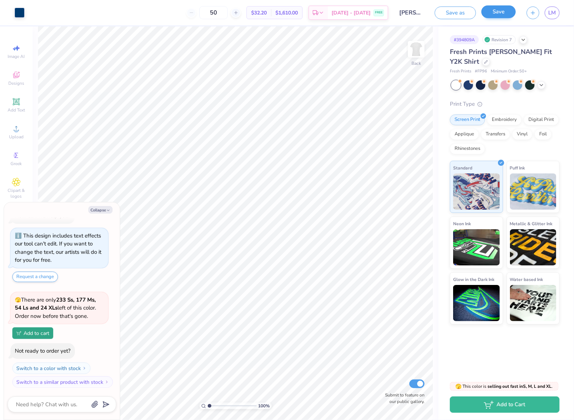 The height and width of the screenshot is (420, 574). What do you see at coordinates (287, 13) in the screenshot?
I see `span: $1,610.00` at bounding box center [287, 13].